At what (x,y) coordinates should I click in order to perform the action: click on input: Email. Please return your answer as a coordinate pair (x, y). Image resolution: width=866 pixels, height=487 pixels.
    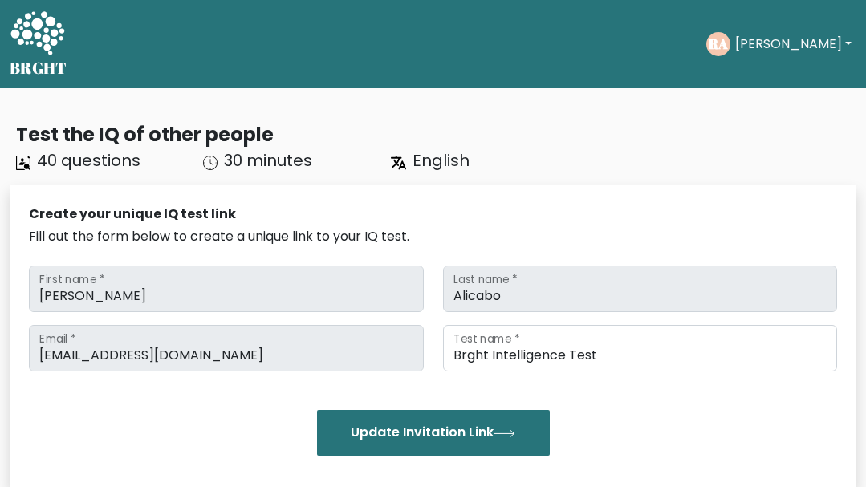
    Looking at the image, I should click on (226, 348).